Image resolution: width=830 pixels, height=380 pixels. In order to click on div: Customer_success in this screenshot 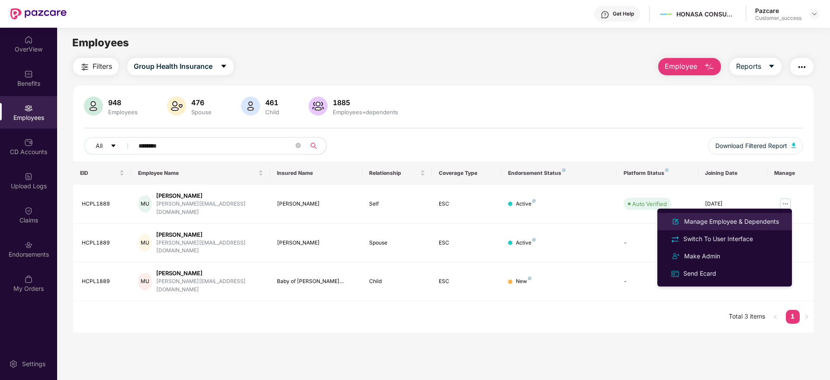, I will do `click(778, 18)`.